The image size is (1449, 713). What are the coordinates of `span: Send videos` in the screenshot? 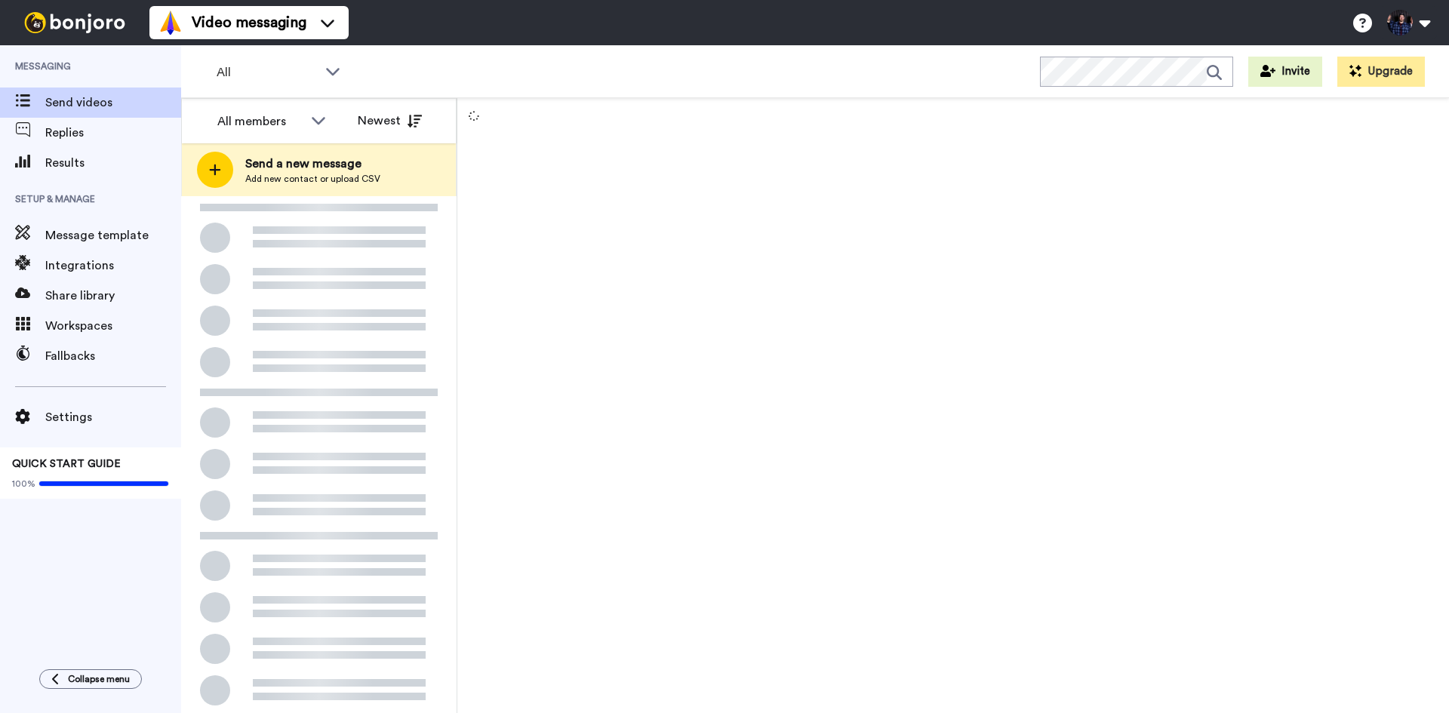 It's located at (113, 103).